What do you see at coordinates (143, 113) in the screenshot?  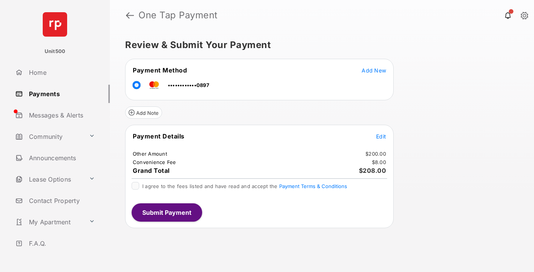 I see `button: Add Note` at bounding box center [143, 113].